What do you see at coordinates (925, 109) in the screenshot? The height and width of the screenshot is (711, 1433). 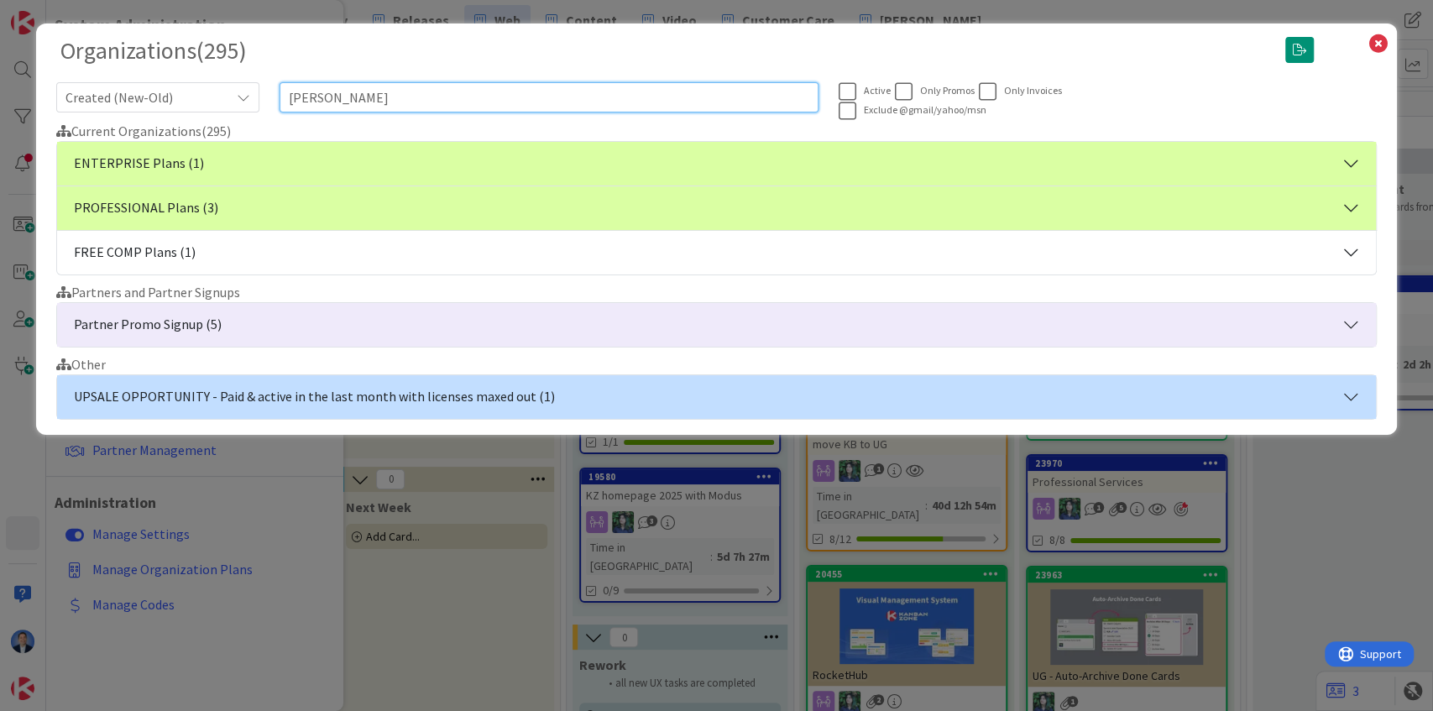 I see `span: Exclude @gmail/yahoo/msn` at bounding box center [925, 109].